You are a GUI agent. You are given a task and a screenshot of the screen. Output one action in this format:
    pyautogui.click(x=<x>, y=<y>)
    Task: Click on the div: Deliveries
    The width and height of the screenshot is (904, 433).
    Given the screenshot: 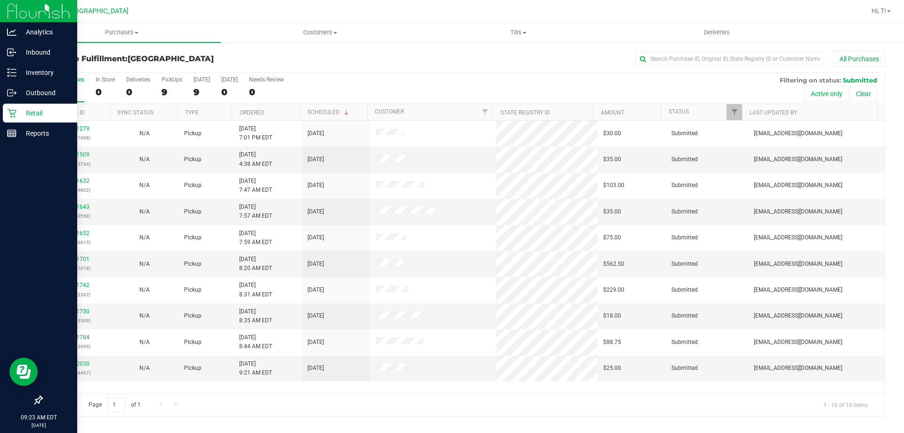 What is the action you would take?
    pyautogui.click(x=138, y=80)
    